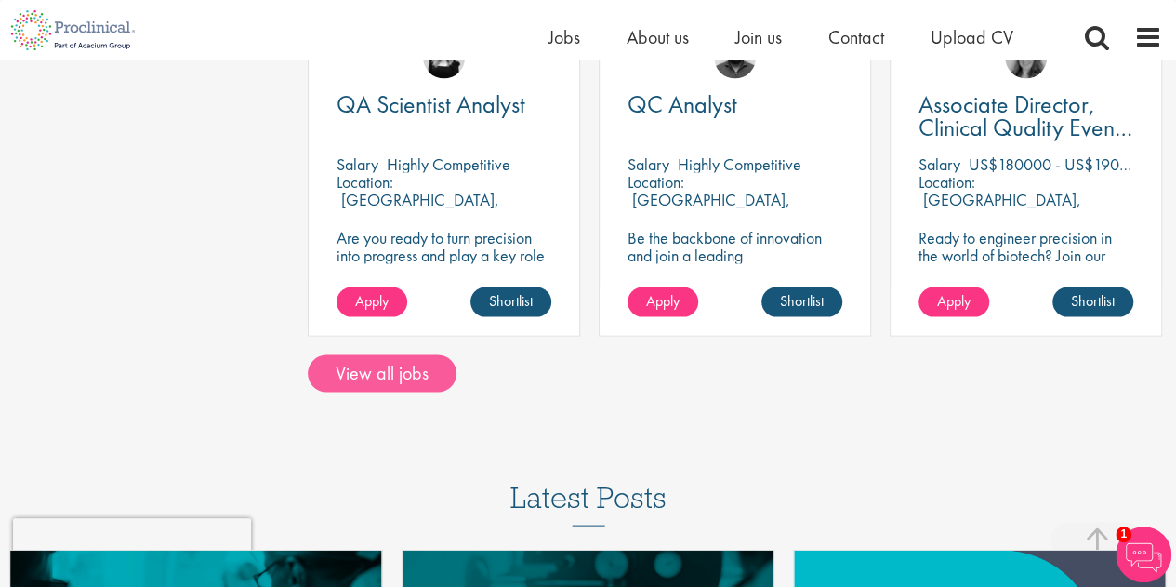  What do you see at coordinates (564, 37) in the screenshot?
I see `a: Jobs` at bounding box center [564, 37].